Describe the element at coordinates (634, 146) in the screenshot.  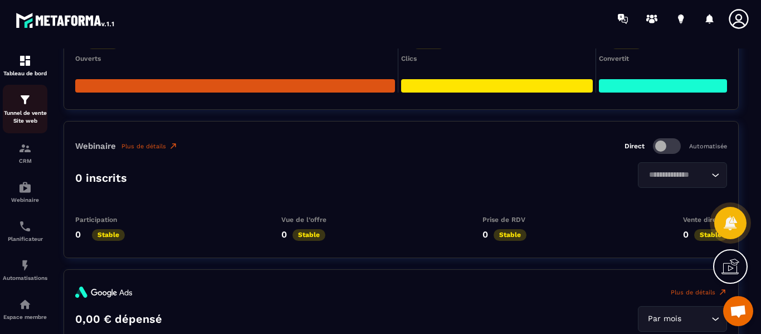
I see `p: Direct` at that location.